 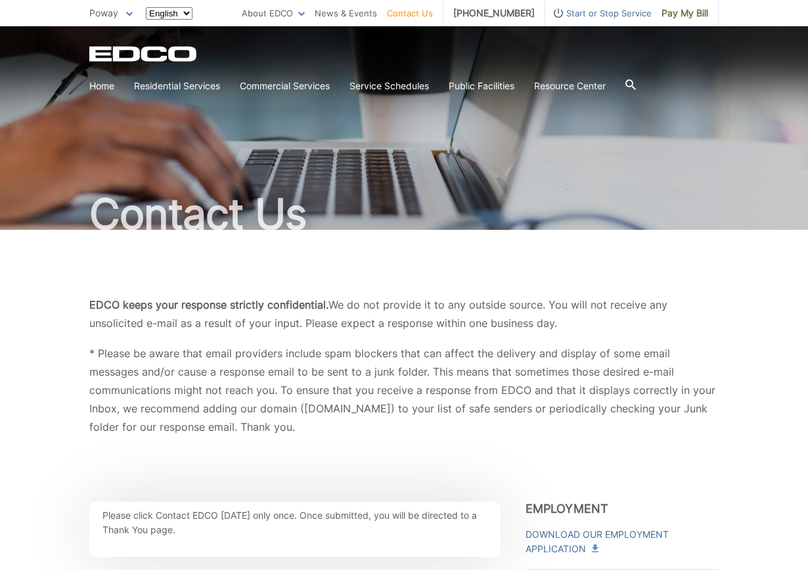 What do you see at coordinates (481, 86) in the screenshot?
I see `a: Public Facilities` at bounding box center [481, 86].